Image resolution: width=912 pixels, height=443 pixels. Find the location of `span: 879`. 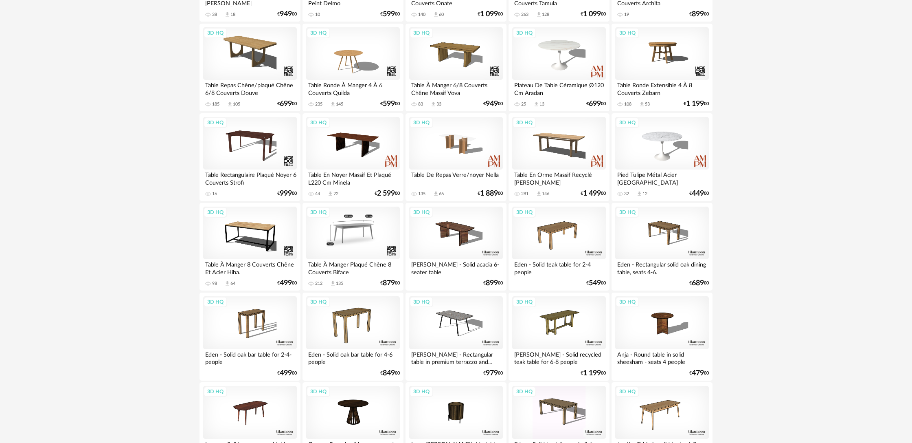

span: 879 is located at coordinates (389, 283).